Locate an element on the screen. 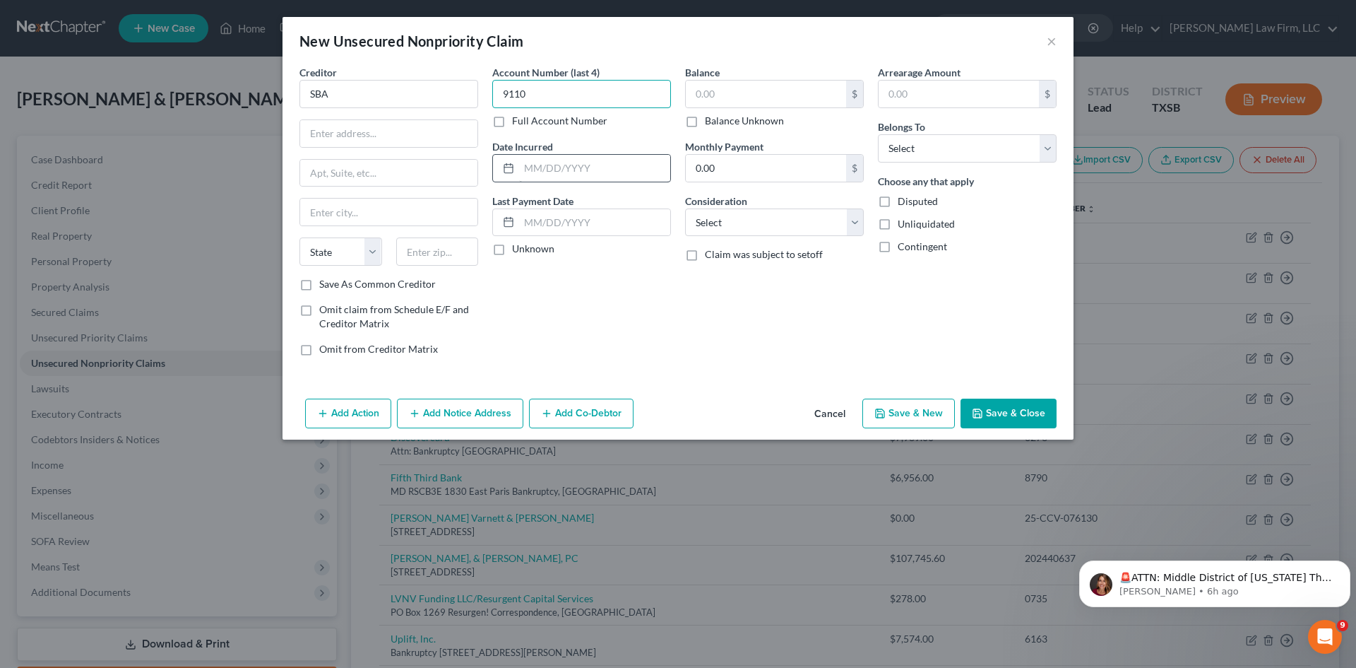 Image resolution: width=1356 pixels, height=668 pixels. span: Omit from Creditor Matrix is located at coordinates (379, 348).